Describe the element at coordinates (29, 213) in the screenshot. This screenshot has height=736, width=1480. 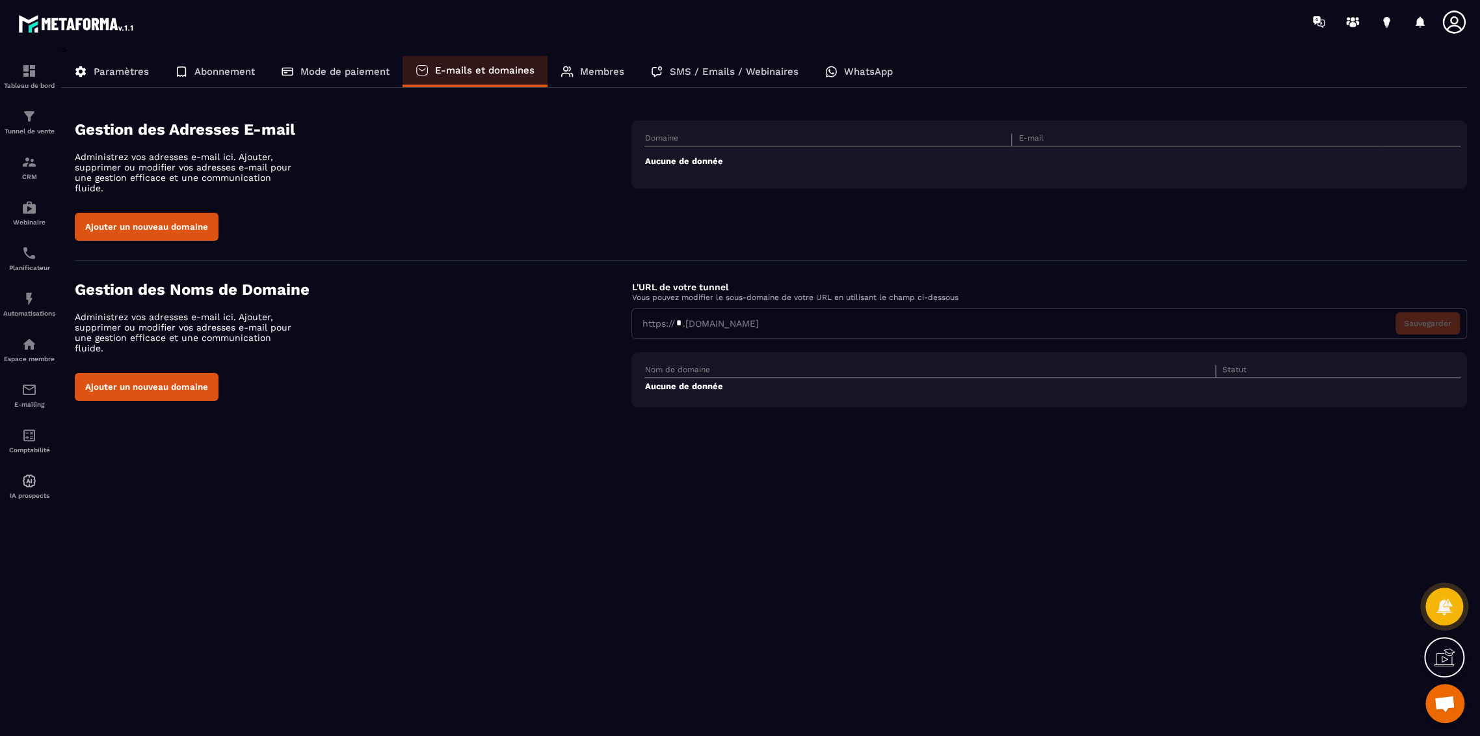
I see `a: automationsautomationsWebinaire` at that location.